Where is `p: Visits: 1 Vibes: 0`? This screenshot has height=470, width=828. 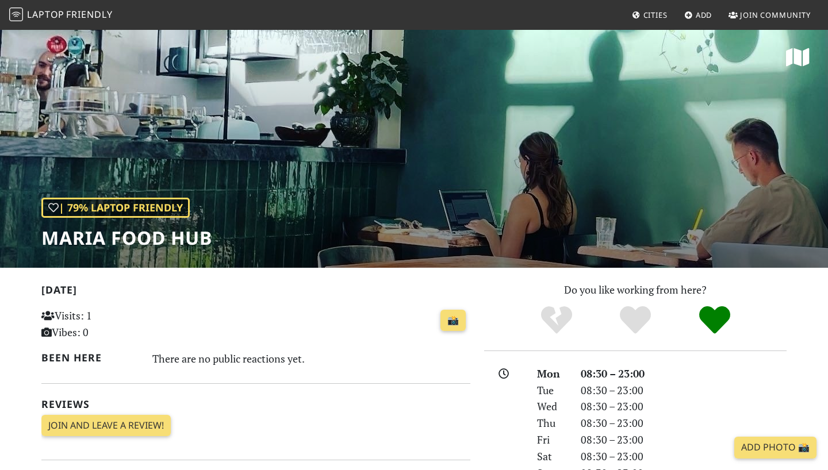 p: Visits: 1 Vibes: 0 is located at coordinates (108, 324).